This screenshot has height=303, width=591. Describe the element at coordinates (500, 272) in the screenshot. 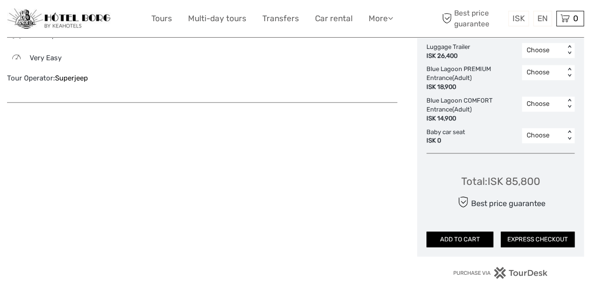

I see `img: PurchaseViaTourDesk.png` at that location.